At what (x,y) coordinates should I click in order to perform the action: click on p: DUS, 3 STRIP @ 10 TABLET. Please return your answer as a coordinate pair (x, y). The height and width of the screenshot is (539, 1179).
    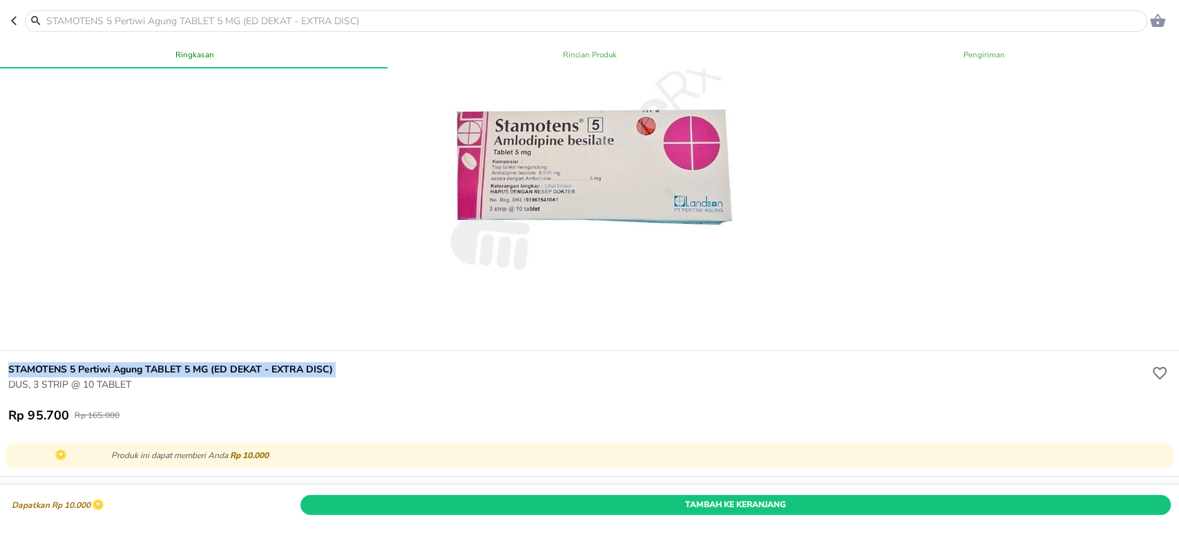
    Looking at the image, I should click on (578, 384).